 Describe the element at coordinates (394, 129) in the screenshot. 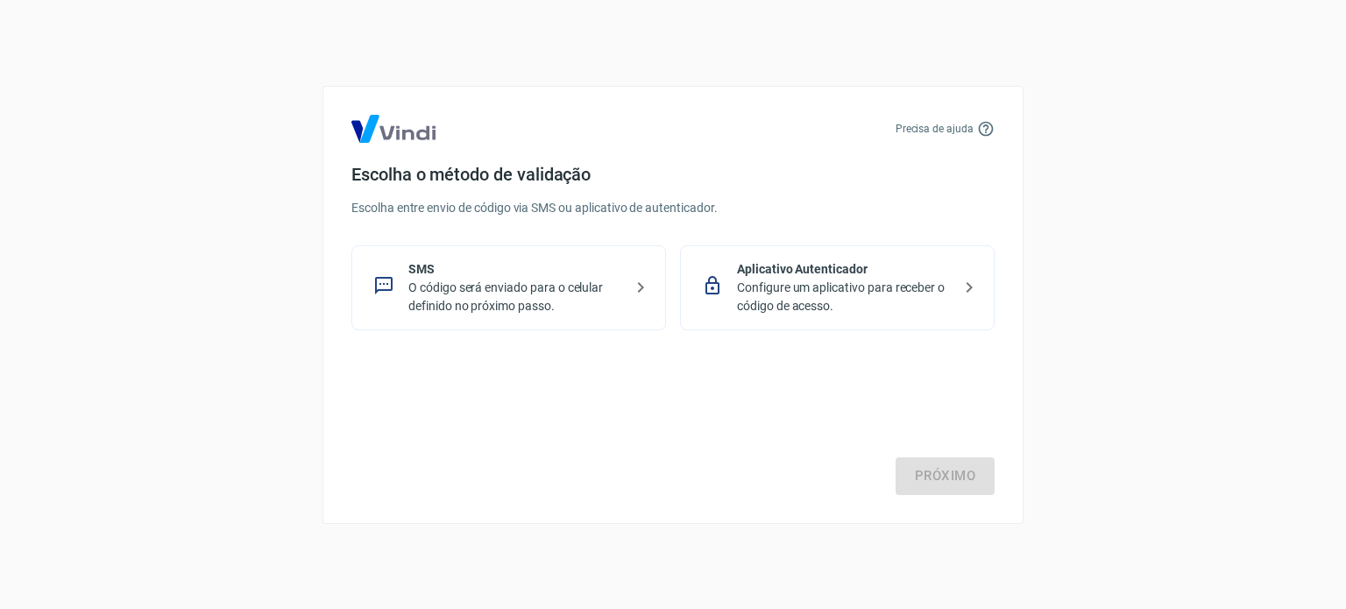

I see `img: Logo Vind` at that location.